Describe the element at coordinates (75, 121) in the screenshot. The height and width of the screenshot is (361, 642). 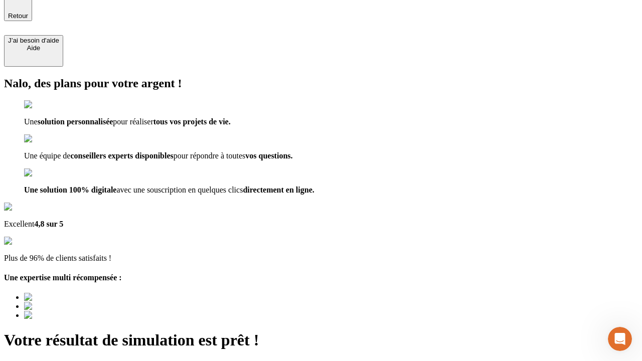
I see `span: solution personnalisée` at that location.